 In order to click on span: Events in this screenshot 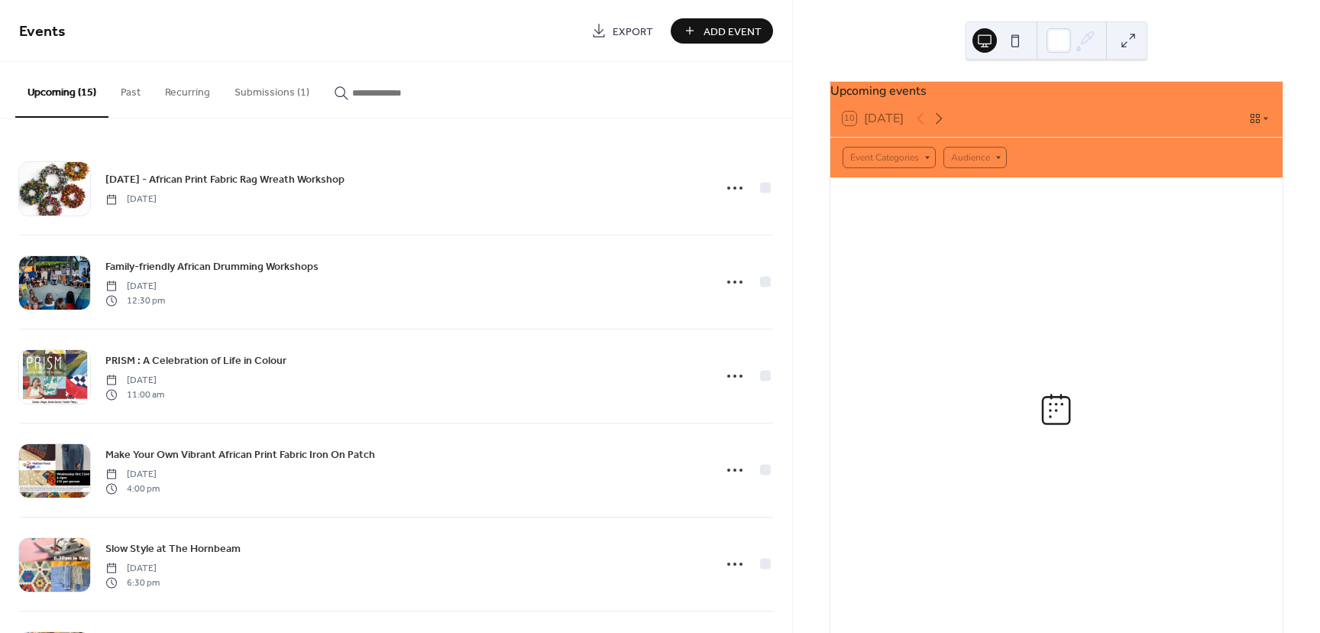, I will do `click(42, 31)`.